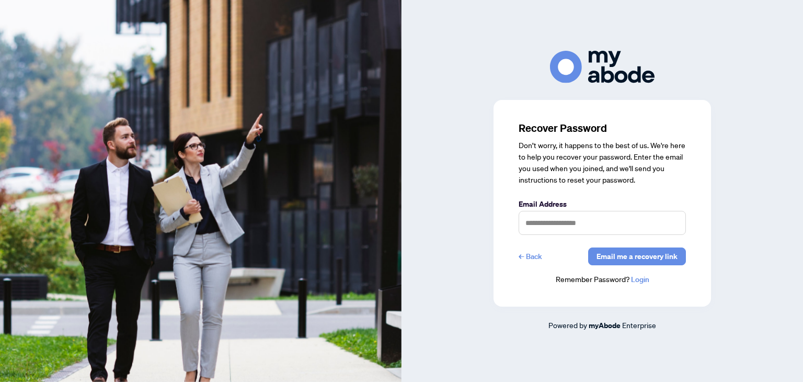  Describe the element at coordinates (602, 128) in the screenshot. I see `h3: Recover Password` at that location.